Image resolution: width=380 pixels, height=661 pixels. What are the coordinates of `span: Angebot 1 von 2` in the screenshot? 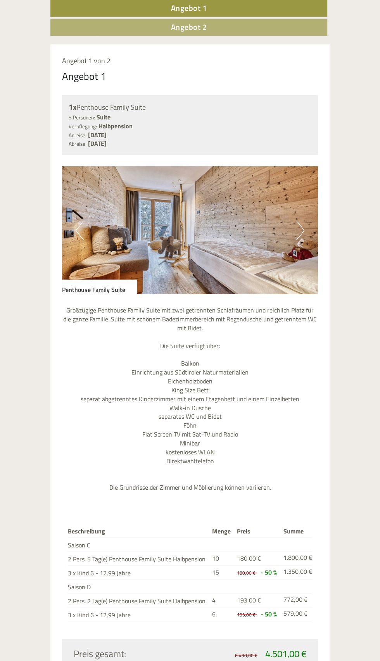 It's located at (86, 60).